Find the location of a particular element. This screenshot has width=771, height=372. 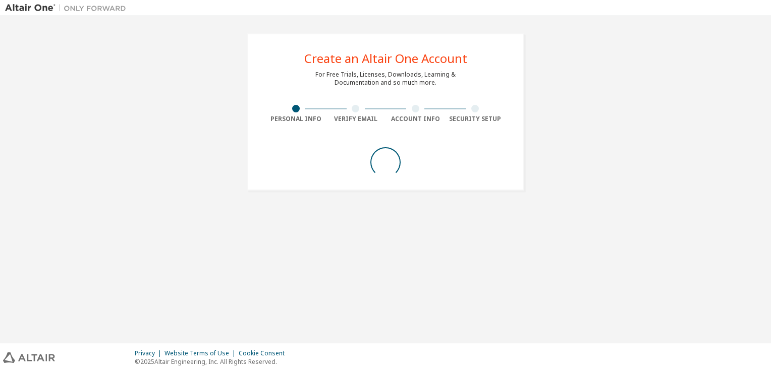

div: Privacy is located at coordinates (149, 354).